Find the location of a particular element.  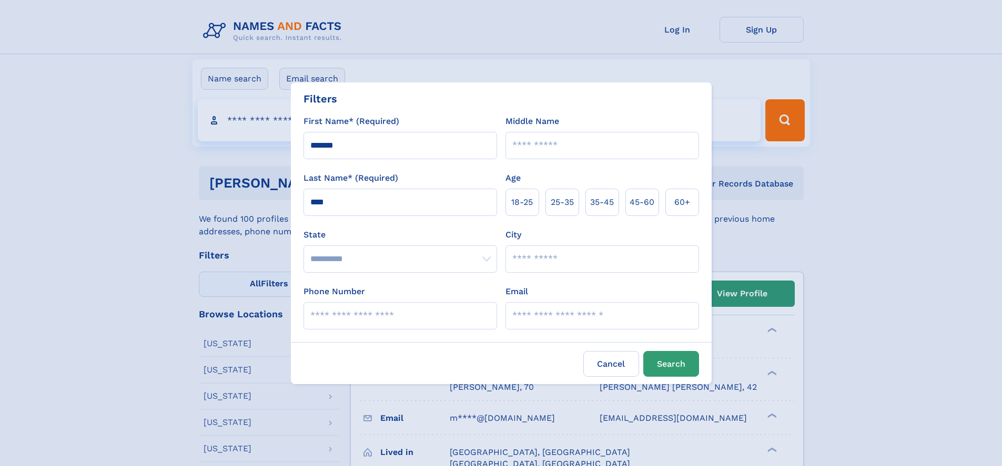

label: Last Name* (Required) is located at coordinates (351, 178).